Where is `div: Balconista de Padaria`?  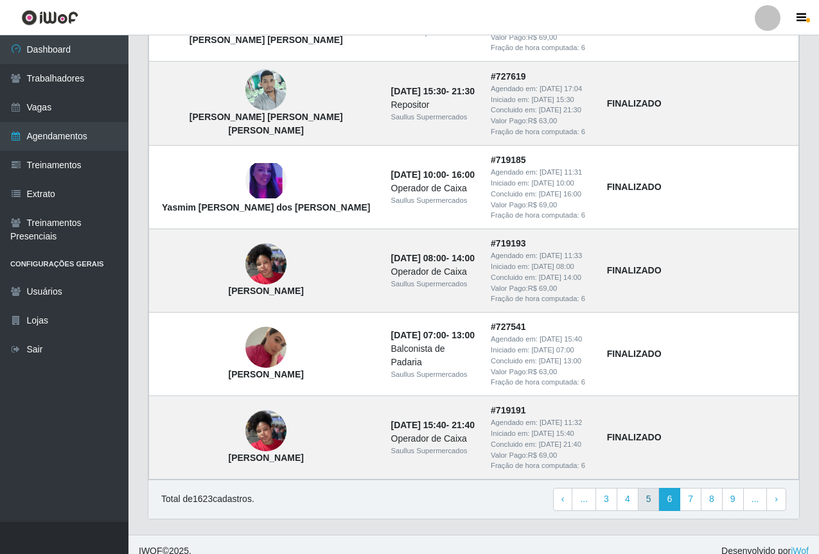
div: Balconista de Padaria is located at coordinates (434, 356).